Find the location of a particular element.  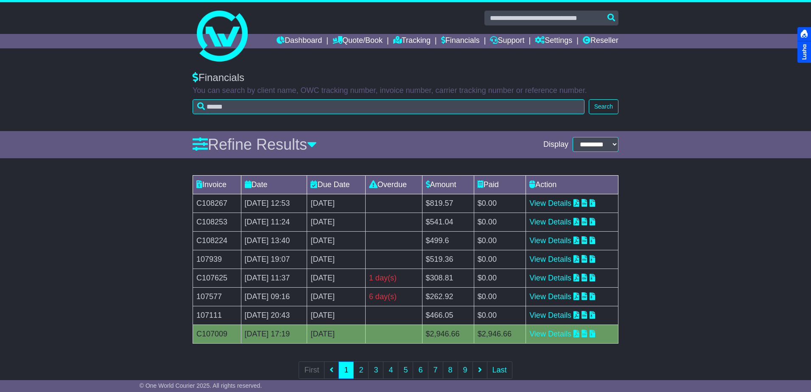

a: 8 is located at coordinates (451, 370).